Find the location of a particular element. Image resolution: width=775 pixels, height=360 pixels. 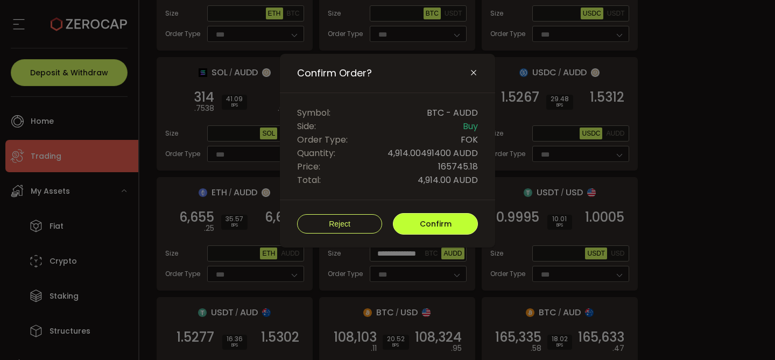

button: Reject is located at coordinates (339, 224).